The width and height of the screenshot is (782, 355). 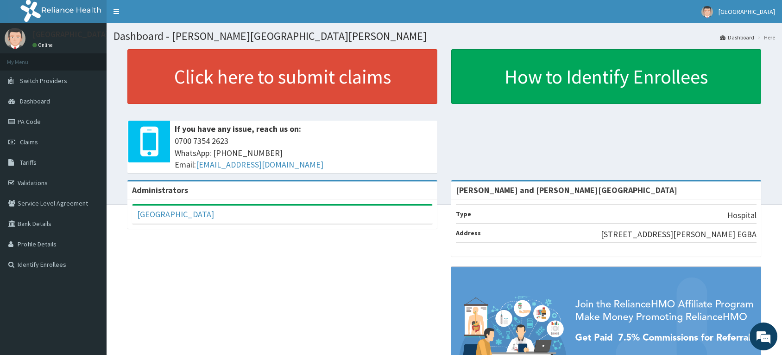 I want to click on span: Tariffs, so click(x=28, y=162).